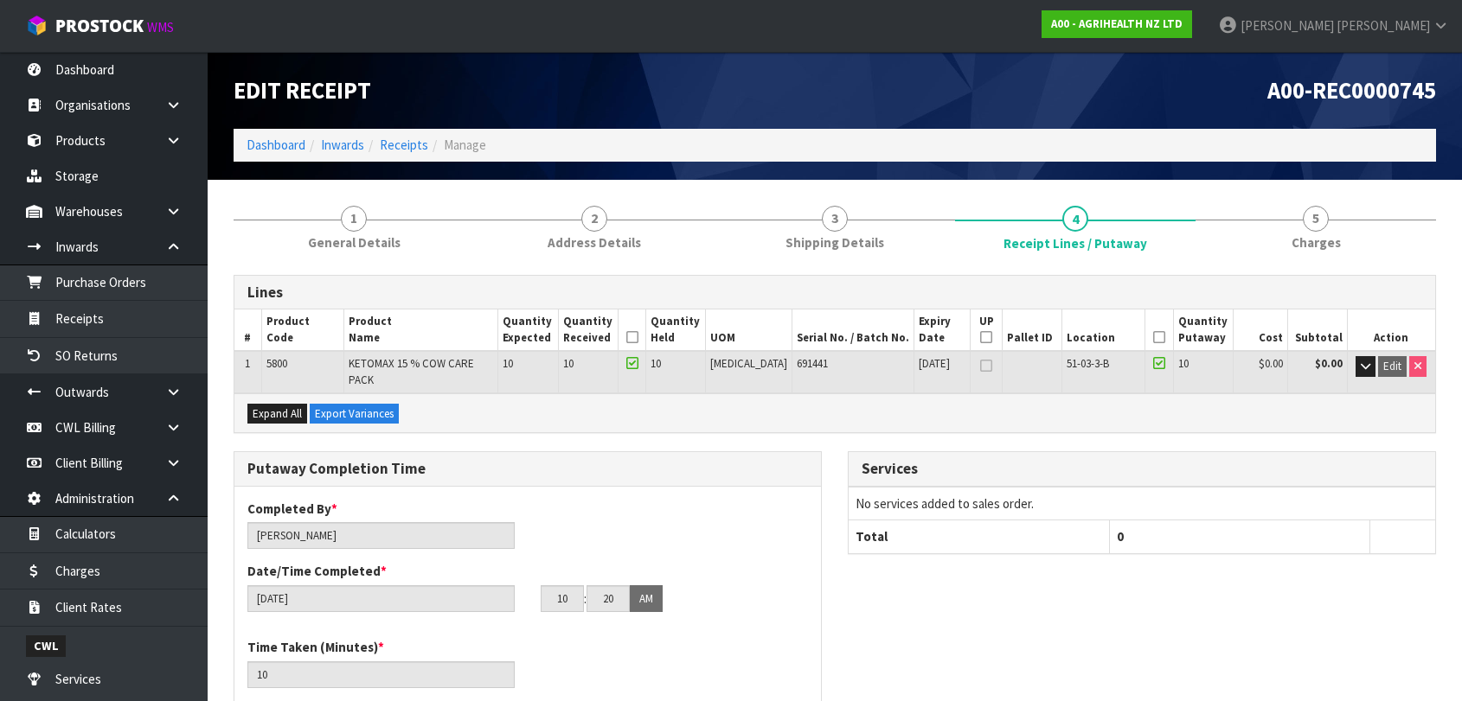  Describe the element at coordinates (1117, 23) in the screenshot. I see `strong: A00 - AGRIHEALTH NZ LTD` at that location.